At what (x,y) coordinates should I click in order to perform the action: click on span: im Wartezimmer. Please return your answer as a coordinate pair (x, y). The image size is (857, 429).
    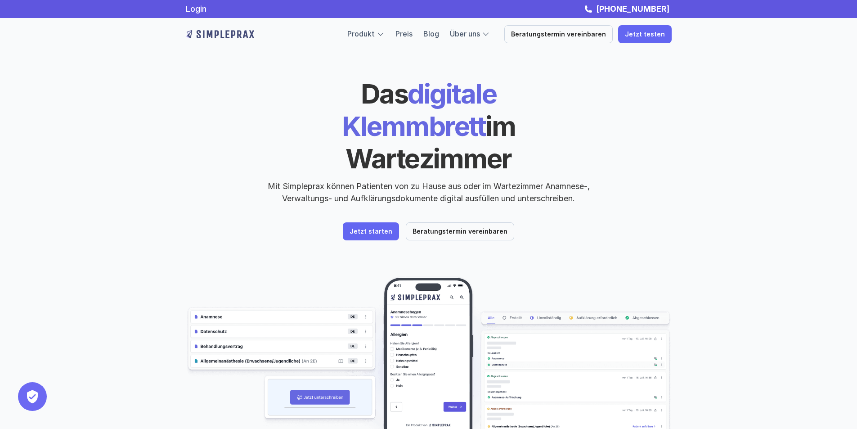
    Looking at the image, I should click on (433, 142).